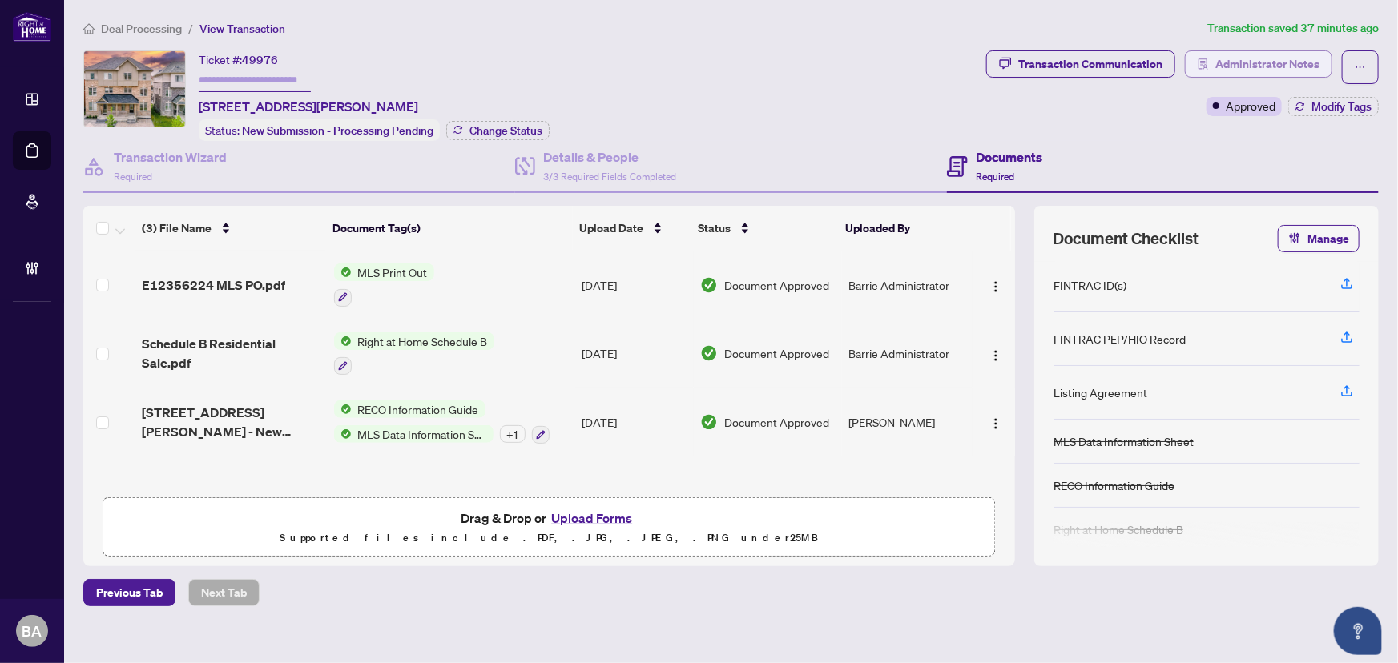 This screenshot has width=1398, height=663. What do you see at coordinates (1119, 530) in the screenshot?
I see `div: Right at Home Schedule B` at bounding box center [1119, 530].